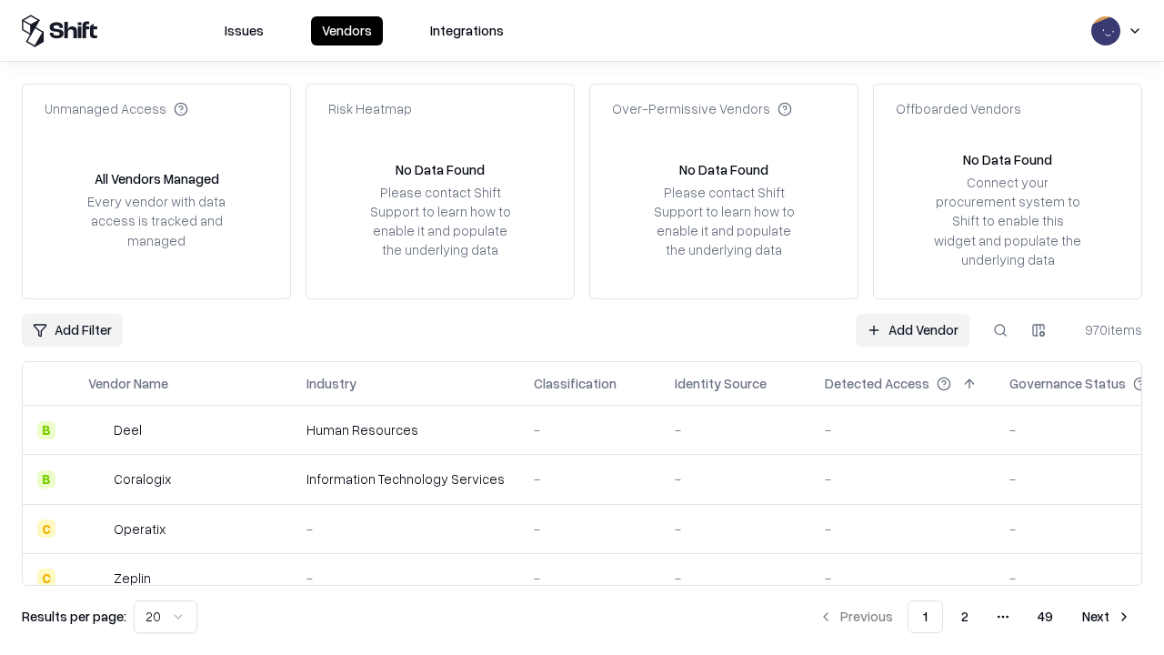  I want to click on button: 1, so click(925, 617).